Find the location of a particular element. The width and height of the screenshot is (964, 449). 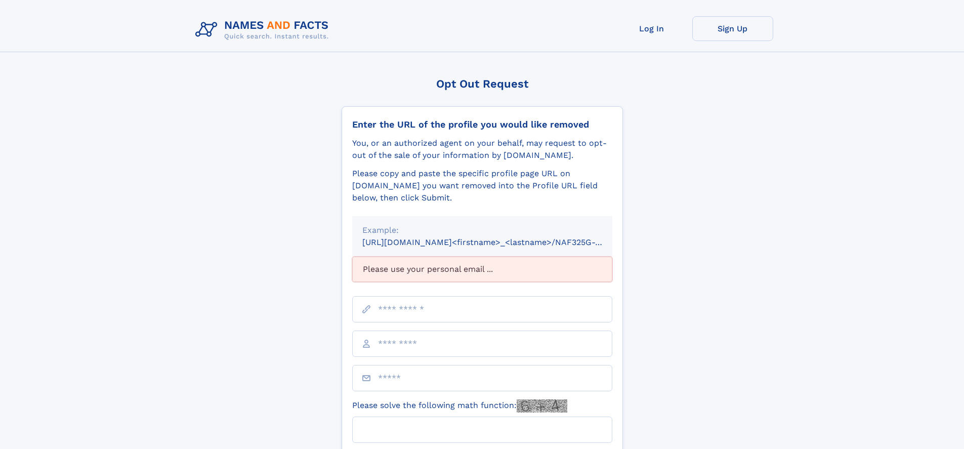

div: Opt Out Request is located at coordinates (482, 83).